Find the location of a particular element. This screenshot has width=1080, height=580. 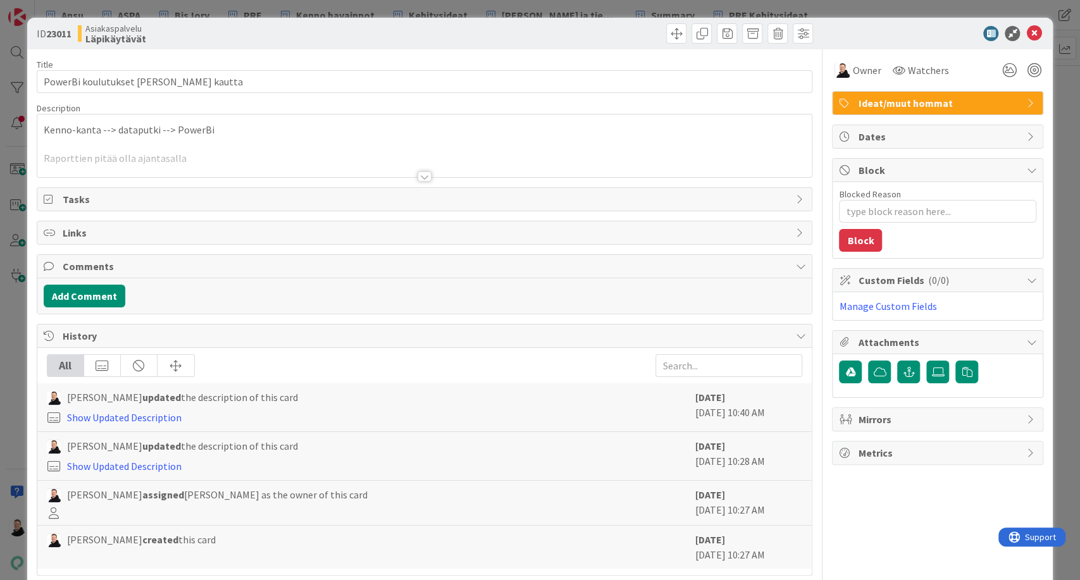

span: Custom Fields is located at coordinates (939, 280).